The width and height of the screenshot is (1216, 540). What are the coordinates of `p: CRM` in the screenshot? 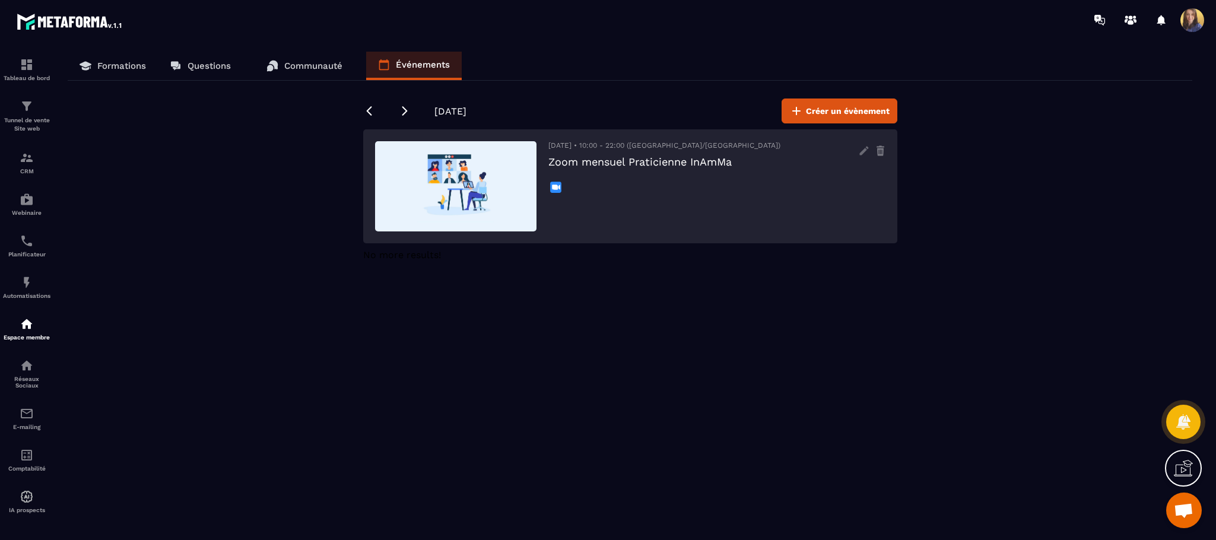 It's located at (27, 171).